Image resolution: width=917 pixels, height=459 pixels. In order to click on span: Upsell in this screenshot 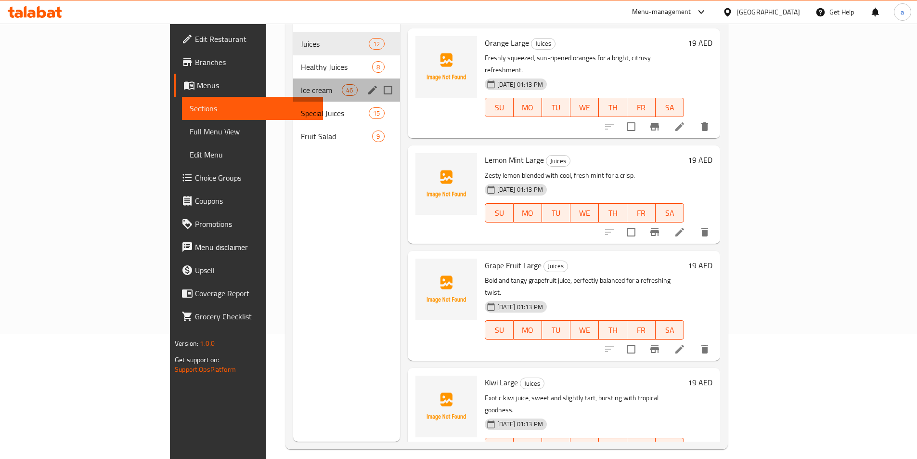, I will do `click(255, 270)`.